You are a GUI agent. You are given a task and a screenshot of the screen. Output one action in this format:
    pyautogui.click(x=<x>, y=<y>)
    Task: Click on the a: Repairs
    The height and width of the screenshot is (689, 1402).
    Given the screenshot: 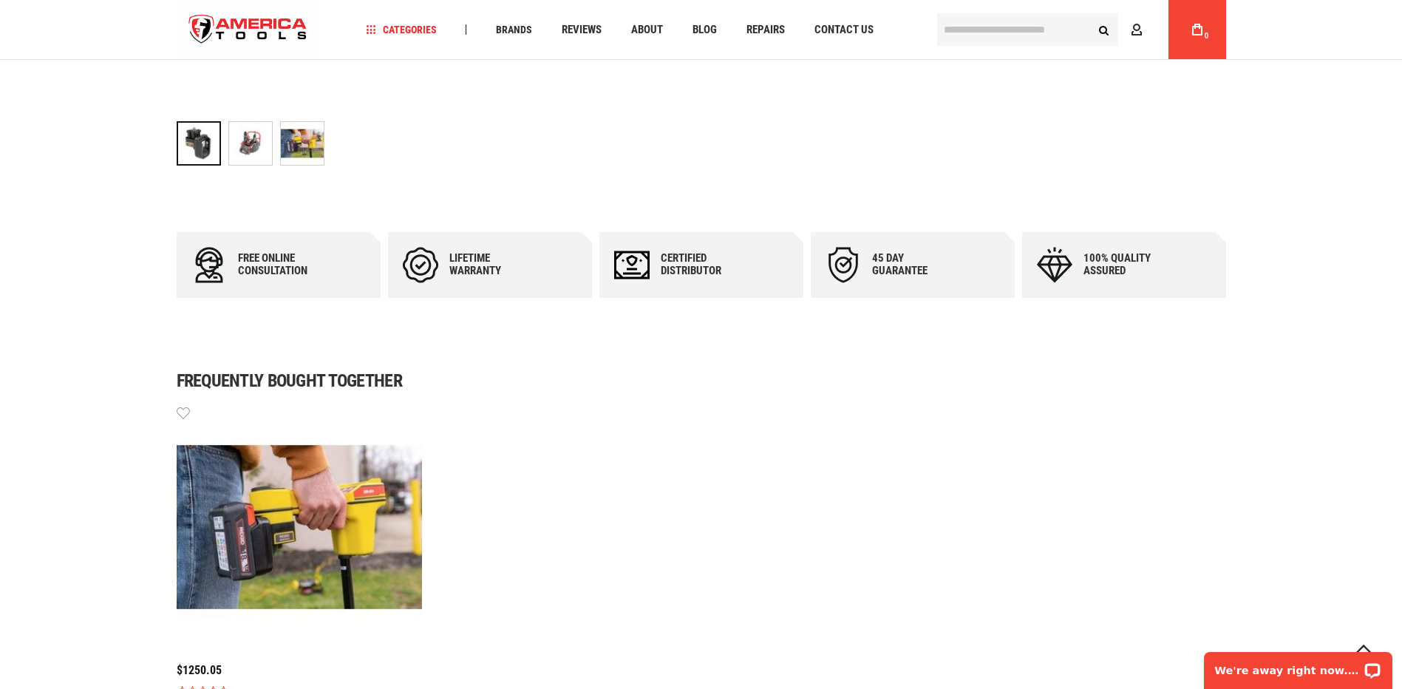 What is the action you would take?
    pyautogui.click(x=766, y=30)
    